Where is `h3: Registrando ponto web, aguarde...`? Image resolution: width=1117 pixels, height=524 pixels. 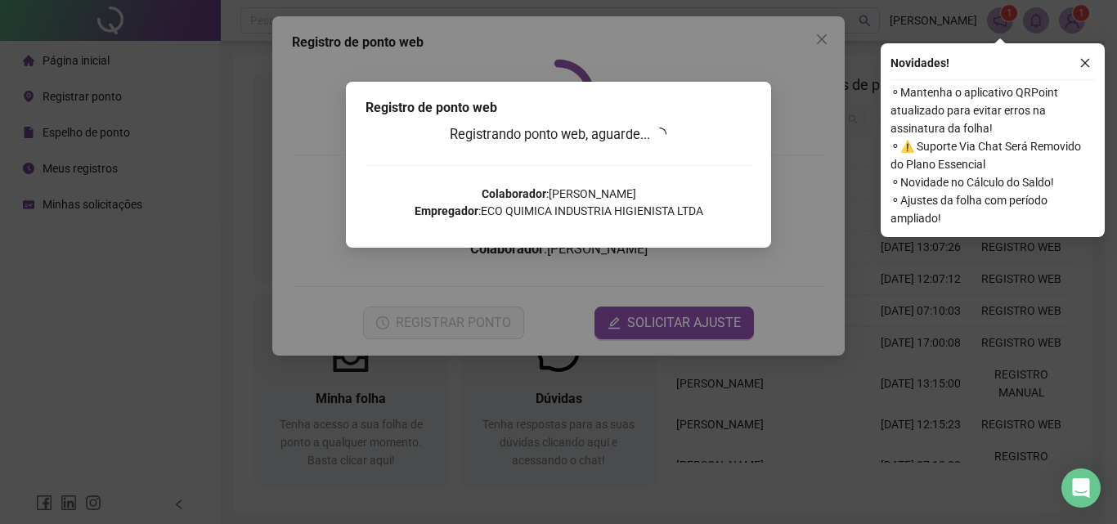 h3: Registrando ponto web, aguarde... is located at coordinates (559, 135).